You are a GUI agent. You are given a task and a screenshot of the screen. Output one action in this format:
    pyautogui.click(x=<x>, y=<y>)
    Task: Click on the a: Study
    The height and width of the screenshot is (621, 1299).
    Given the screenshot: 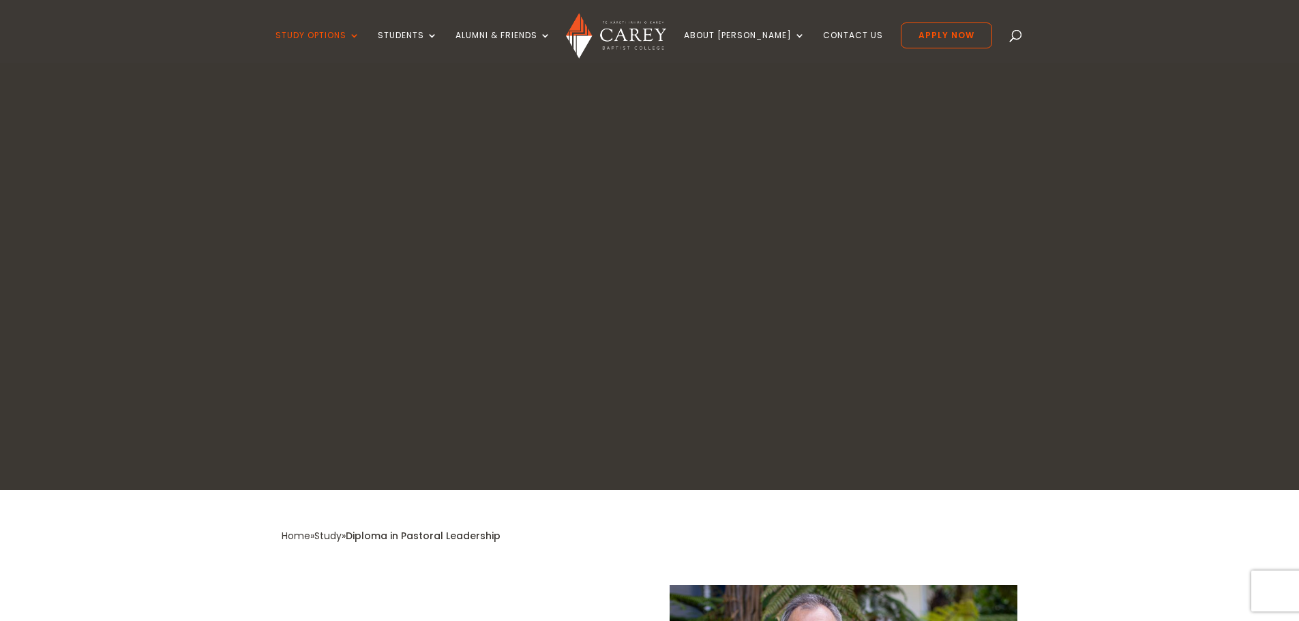 What is the action you would take?
    pyautogui.click(x=328, y=536)
    